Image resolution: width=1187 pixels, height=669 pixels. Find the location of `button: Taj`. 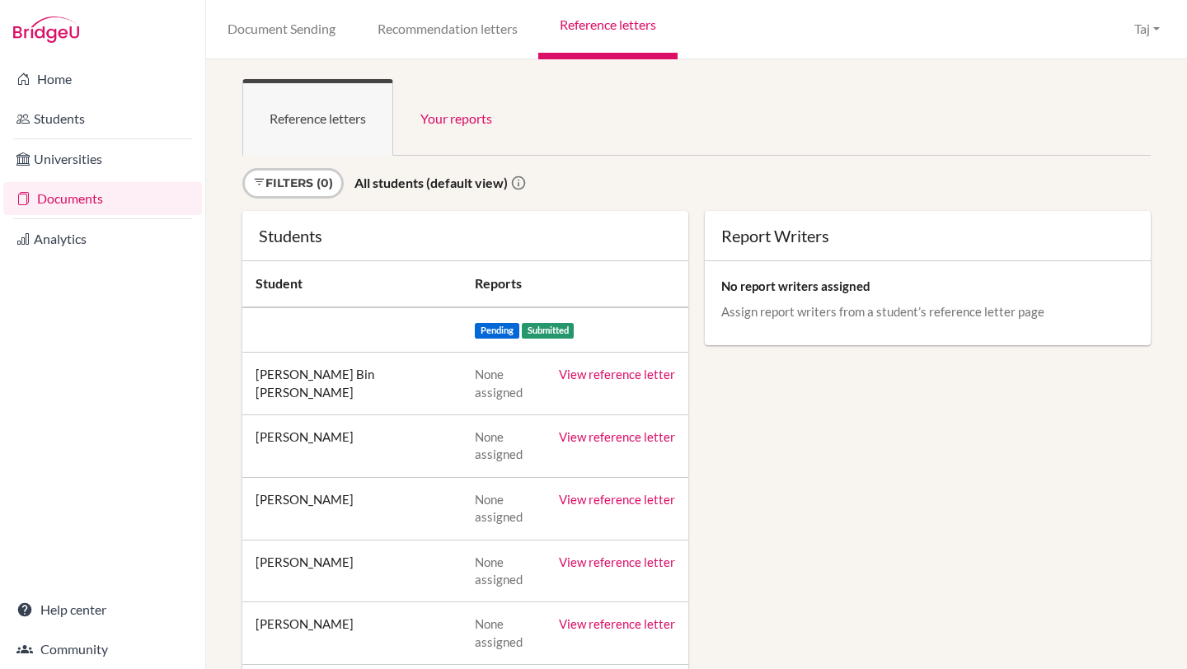

button: Taj is located at coordinates (1146, 29).